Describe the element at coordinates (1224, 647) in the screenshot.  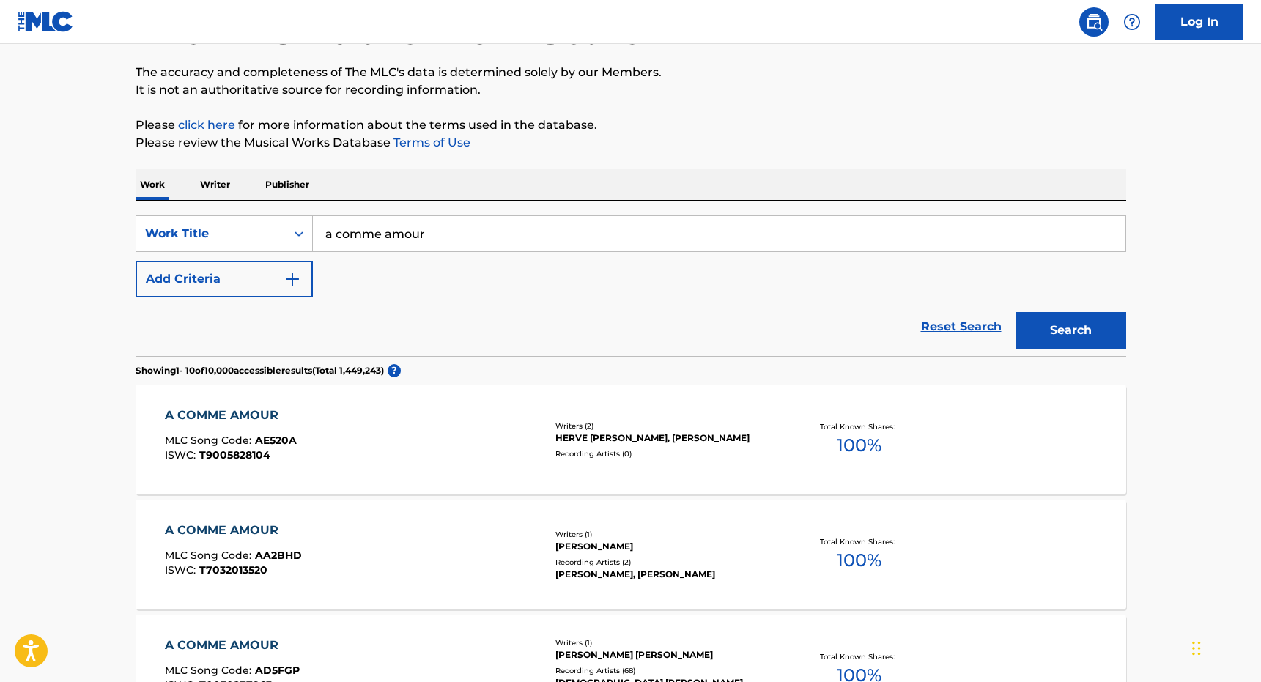
I see `div: Chat Widget` at that location.